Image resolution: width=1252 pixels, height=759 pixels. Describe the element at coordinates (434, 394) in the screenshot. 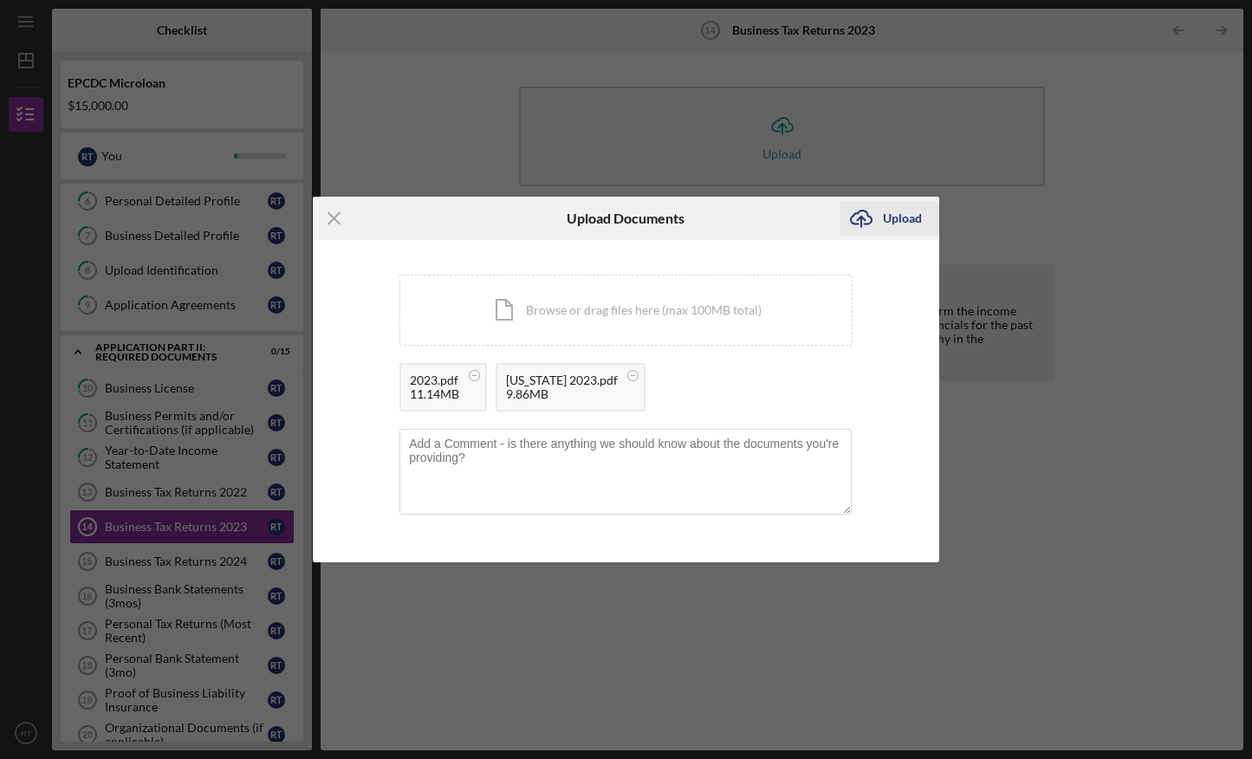

I see `div: 11.14MB` at that location.